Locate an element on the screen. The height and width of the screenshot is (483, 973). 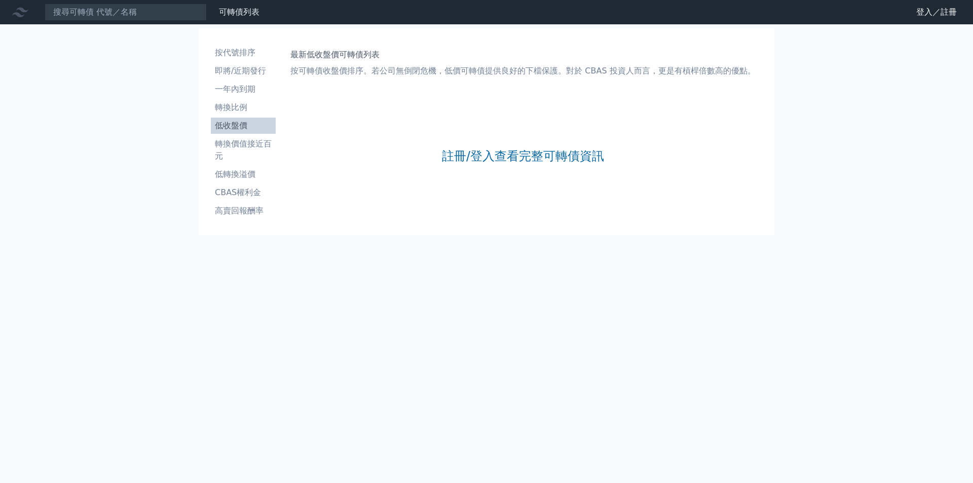
a: 低轉換溢價 is located at coordinates (243, 174).